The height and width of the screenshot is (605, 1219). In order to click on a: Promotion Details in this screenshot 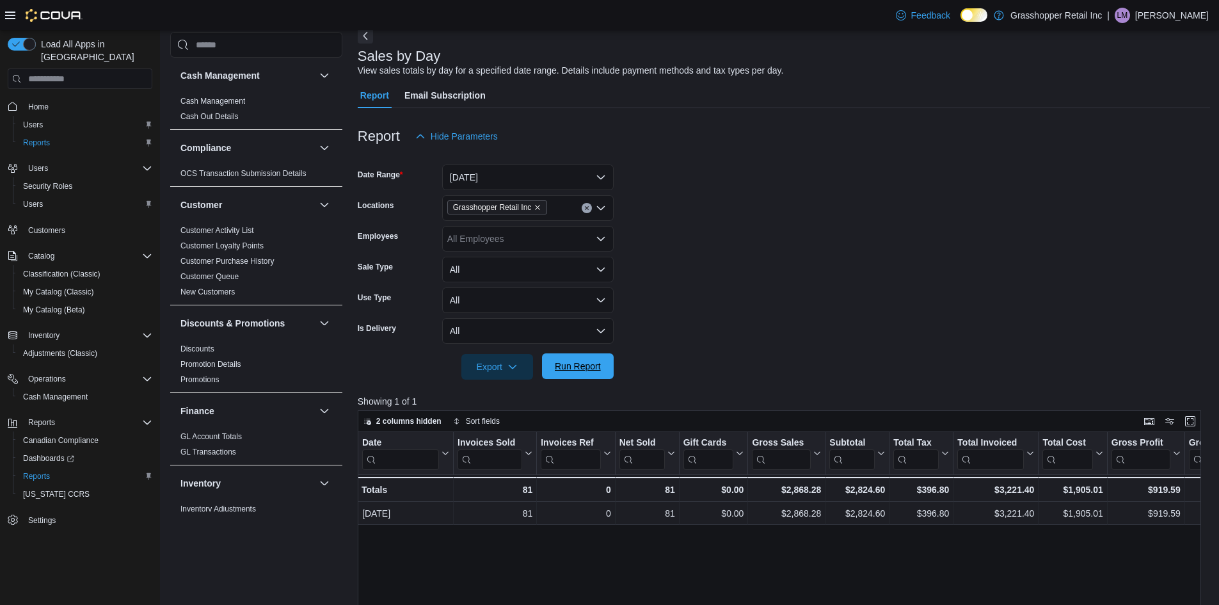, I will do `click(211, 364)`.